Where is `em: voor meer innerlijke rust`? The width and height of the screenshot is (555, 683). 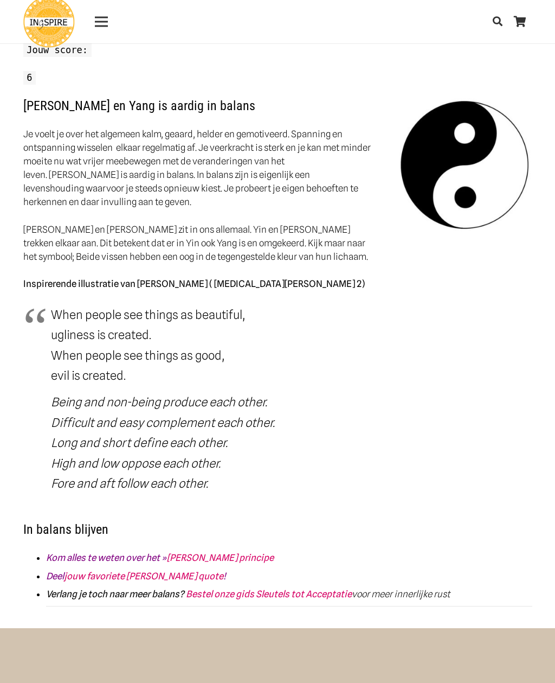 em: voor meer innerlijke rust is located at coordinates (318, 594).